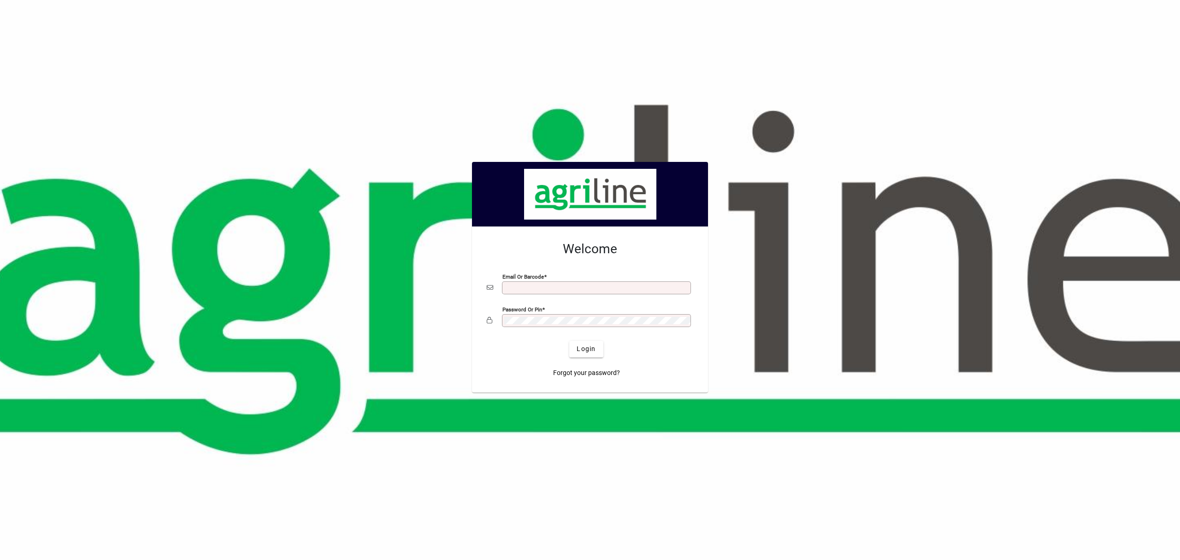  Describe the element at coordinates (590, 249) in the screenshot. I see `h2: Welcome` at that location.